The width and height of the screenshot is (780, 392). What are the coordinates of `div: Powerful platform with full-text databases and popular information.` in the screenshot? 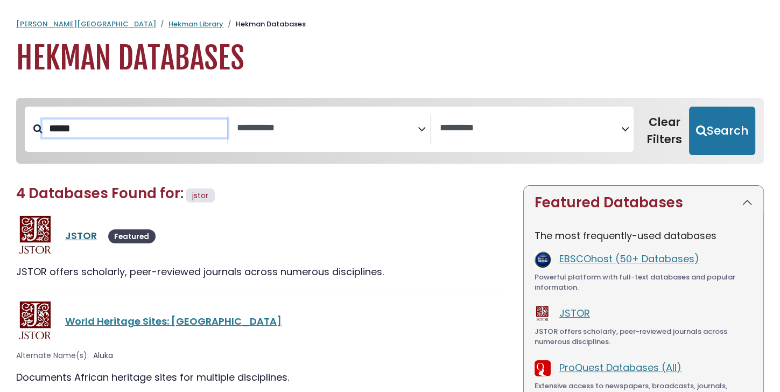 It's located at (643, 282).